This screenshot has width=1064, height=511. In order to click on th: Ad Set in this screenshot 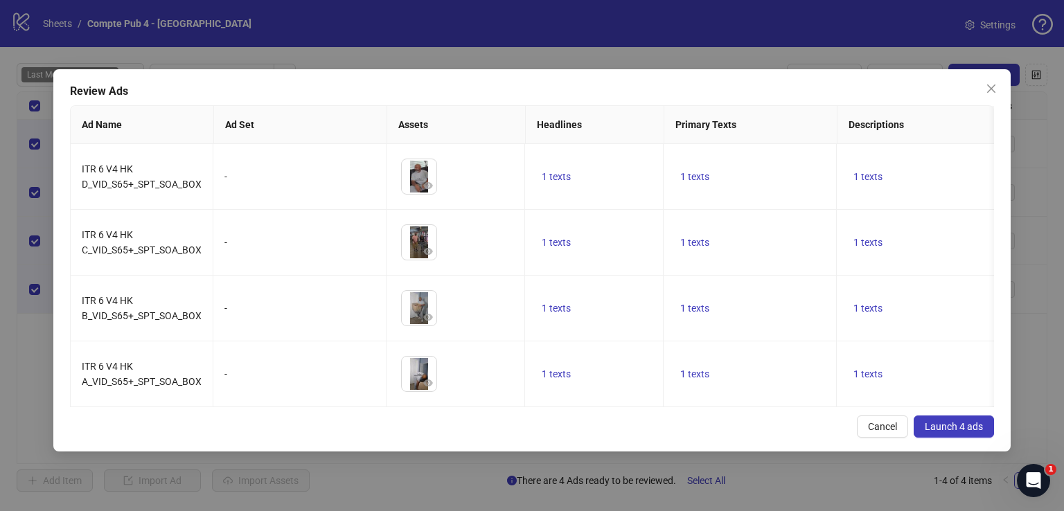, I will do `click(301, 125)`.